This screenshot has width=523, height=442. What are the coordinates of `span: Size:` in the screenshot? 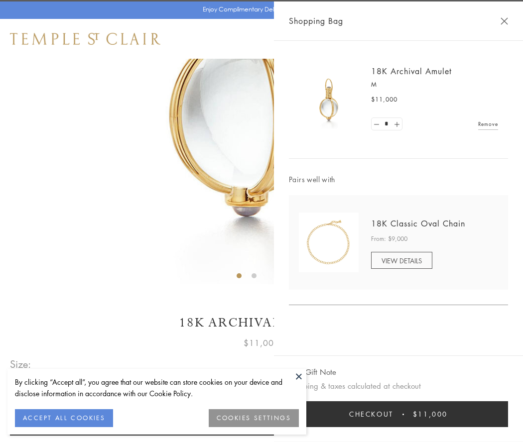 It's located at (21, 364).